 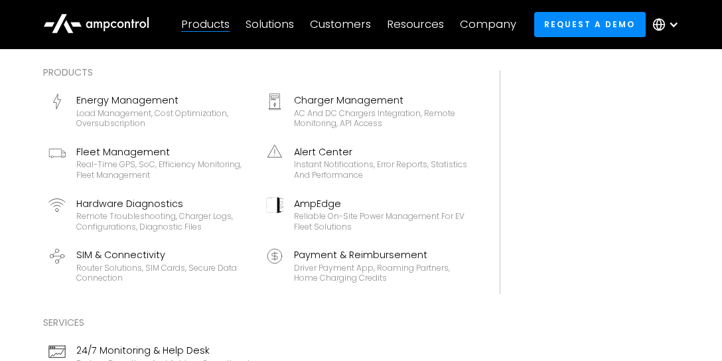 What do you see at coordinates (163, 152) in the screenshot?
I see `div: Fleet Management` at bounding box center [163, 152].